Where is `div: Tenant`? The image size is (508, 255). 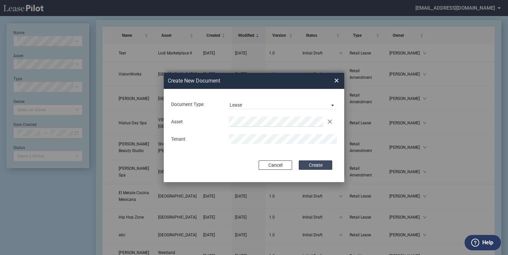
div: Tenant is located at coordinates (196, 139).